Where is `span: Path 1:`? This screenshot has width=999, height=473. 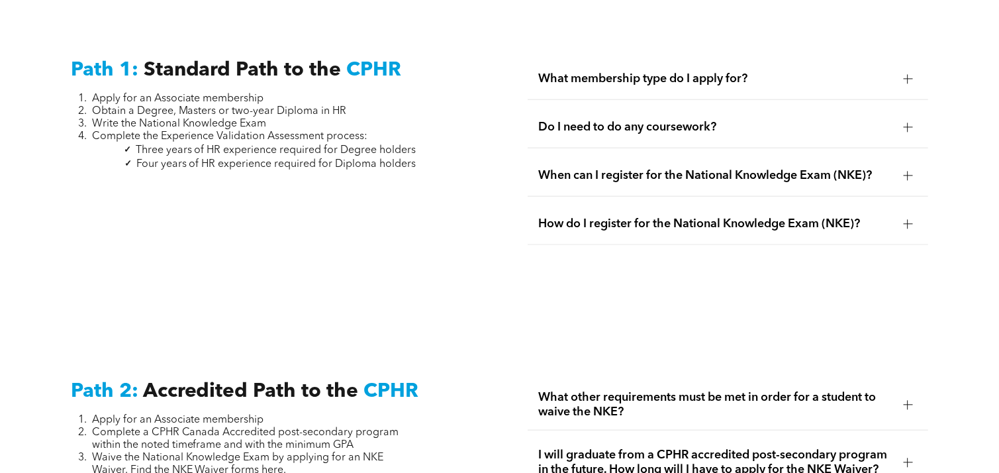
span: Path 1: is located at coordinates (105, 70).